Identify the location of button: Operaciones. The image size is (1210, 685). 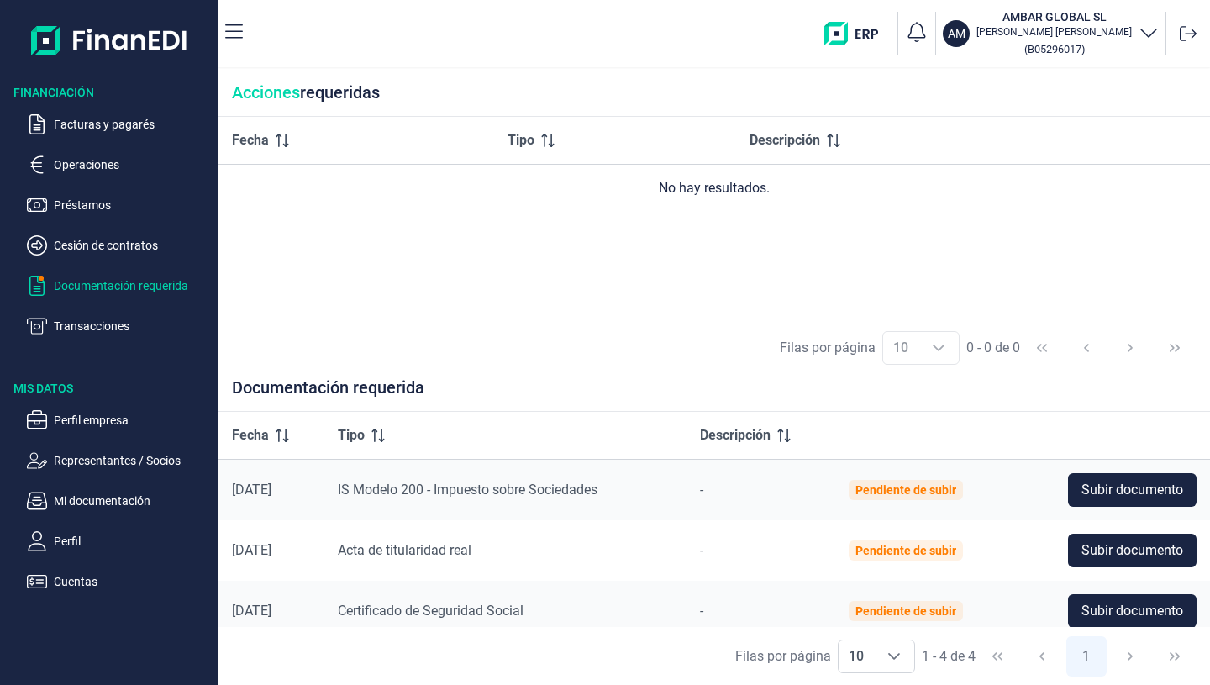
(119, 165).